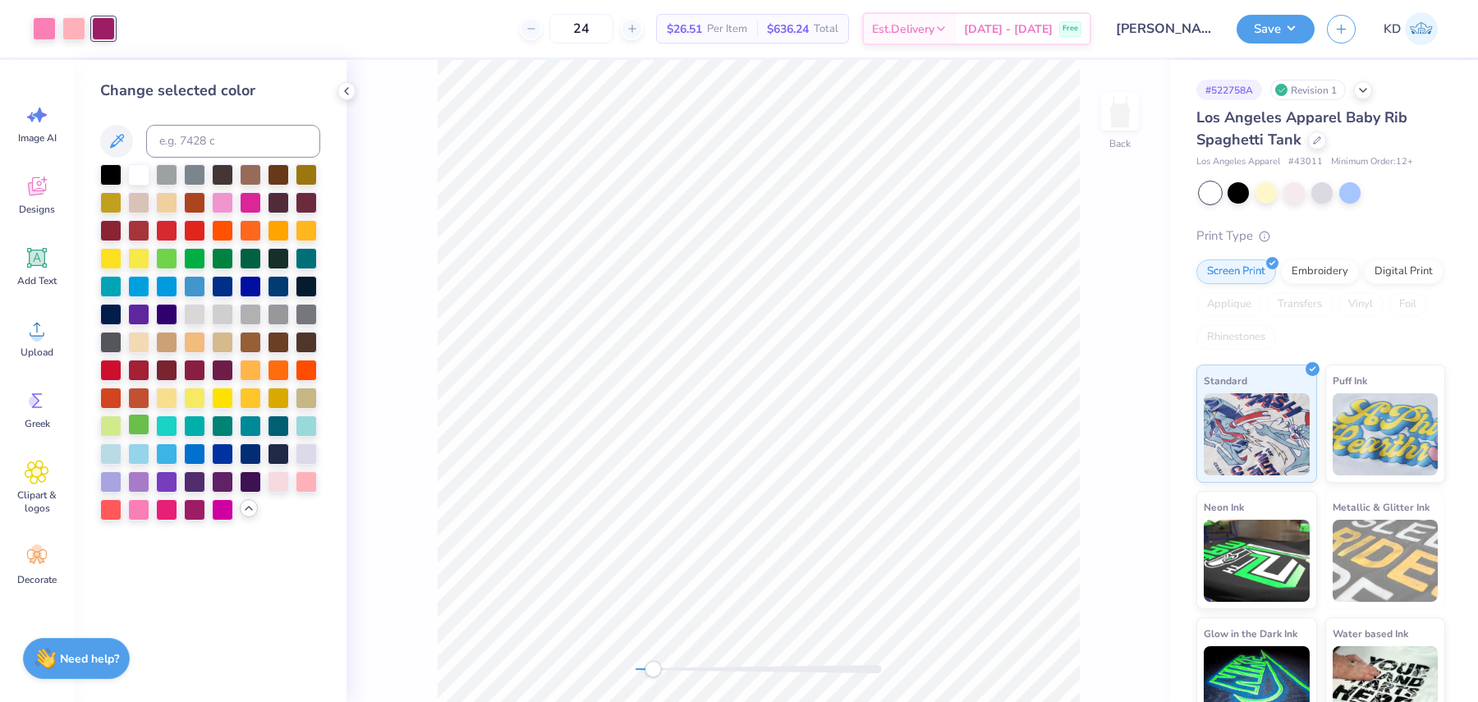 The width and height of the screenshot is (1478, 702). I want to click on span: $636.24, so click(787, 29).